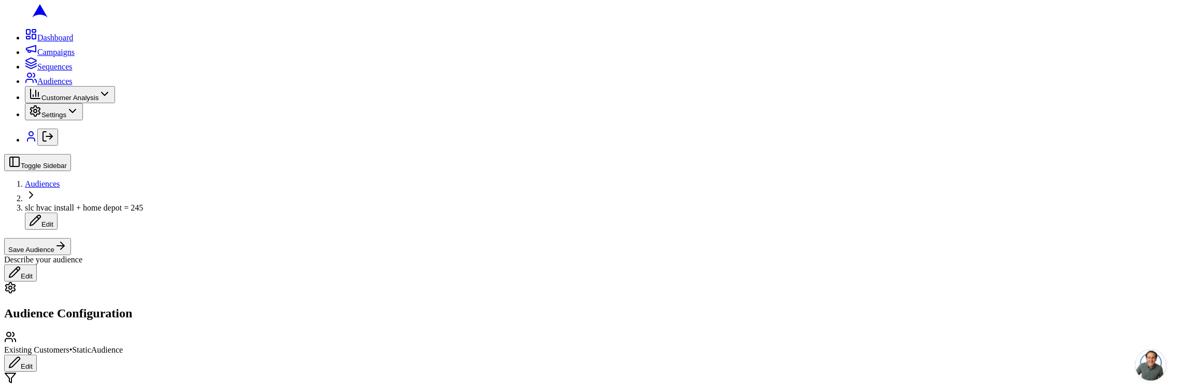 The width and height of the screenshot is (1179, 391). What do you see at coordinates (589, 313) in the screenshot?
I see `h2: Audience Configuration` at bounding box center [589, 313].